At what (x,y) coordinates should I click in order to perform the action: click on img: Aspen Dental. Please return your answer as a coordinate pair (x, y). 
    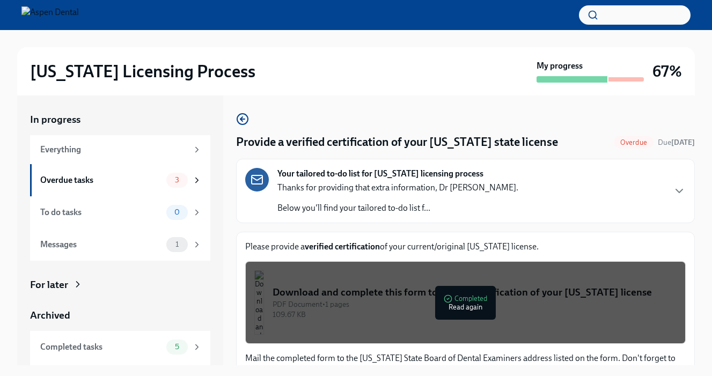
    Looking at the image, I should click on (50, 15).